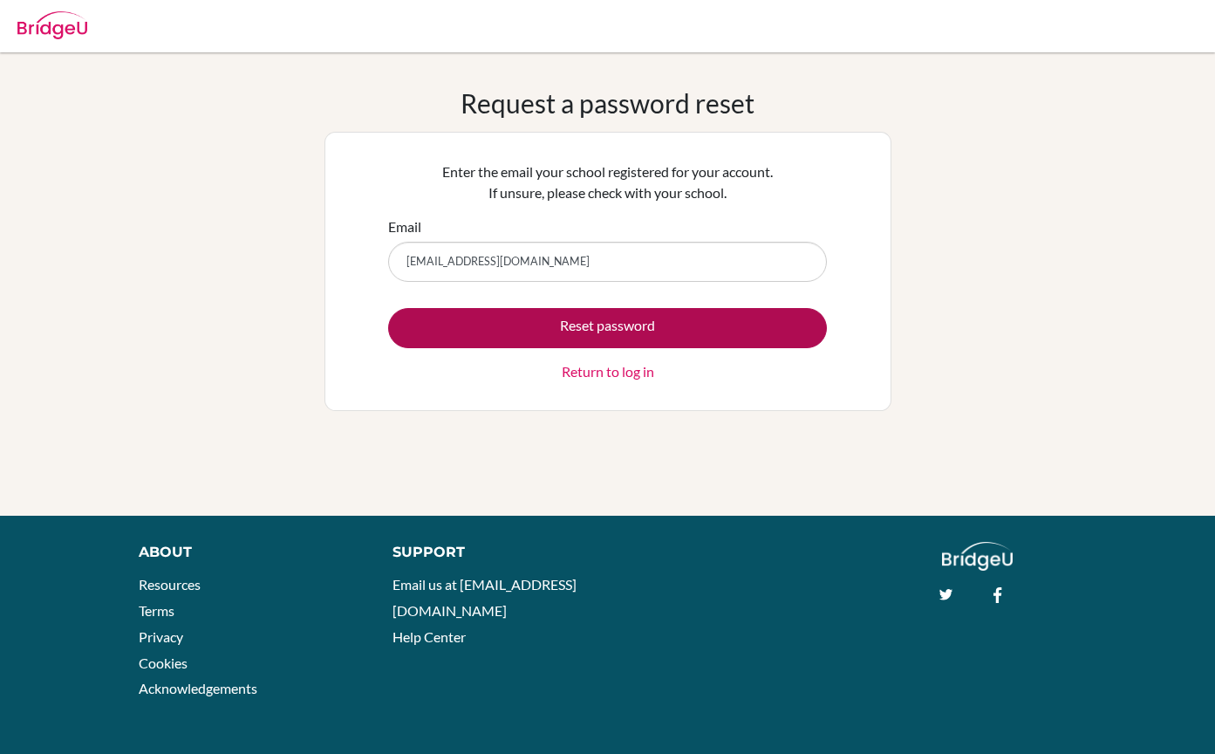  I want to click on button: Reset password, so click(607, 328).